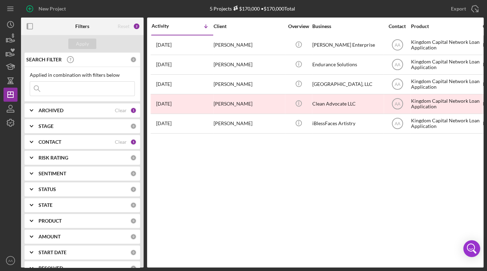 The height and width of the screenshot is (271, 487). I want to click on b: SEARCH FILTER, so click(44, 60).